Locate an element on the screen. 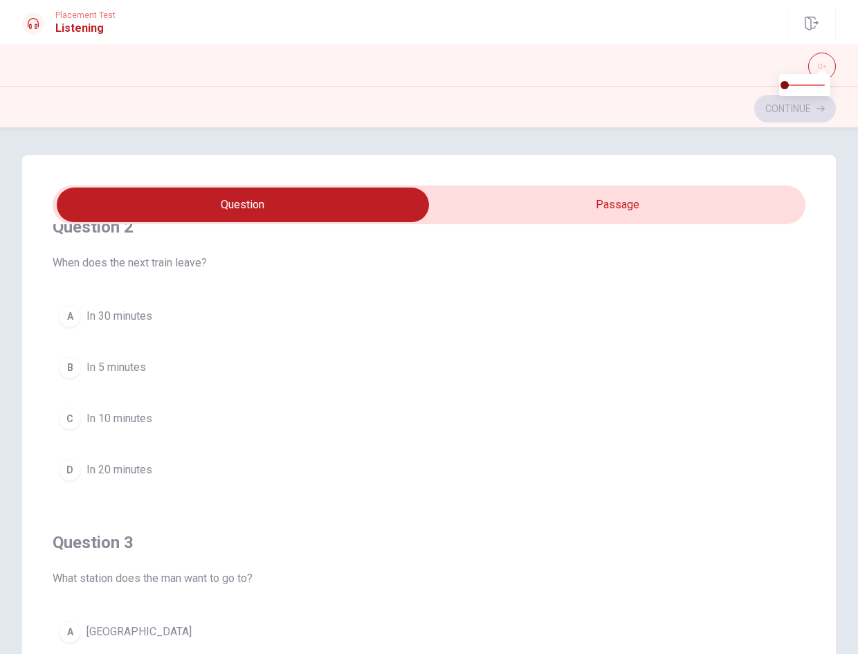 The width and height of the screenshot is (858, 654). span: In 20 minutes is located at coordinates (119, 470).